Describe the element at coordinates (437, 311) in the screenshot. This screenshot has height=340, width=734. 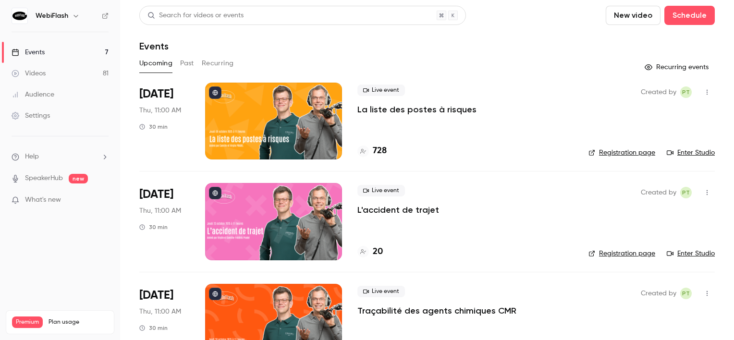
I see `a: Traçabilité des agents chimiques CMR` at that location.